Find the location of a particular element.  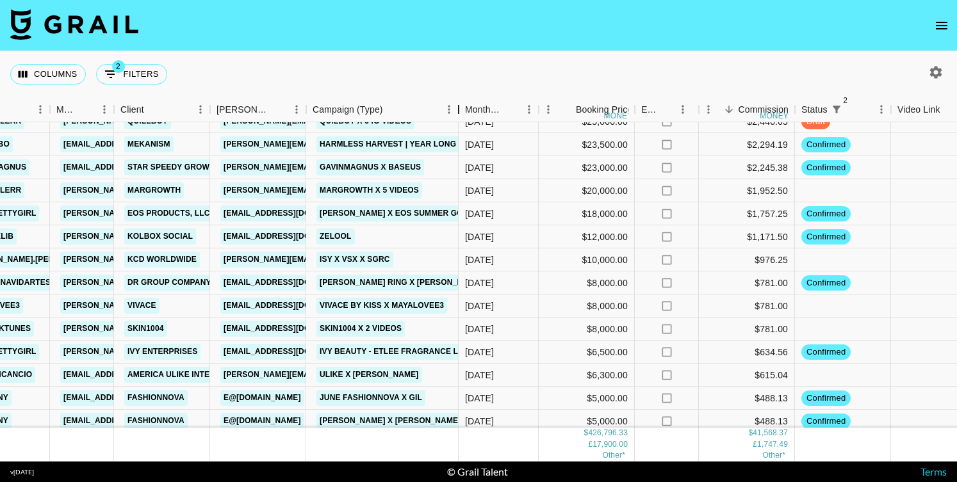

a: Mekanism is located at coordinates (149, 144).